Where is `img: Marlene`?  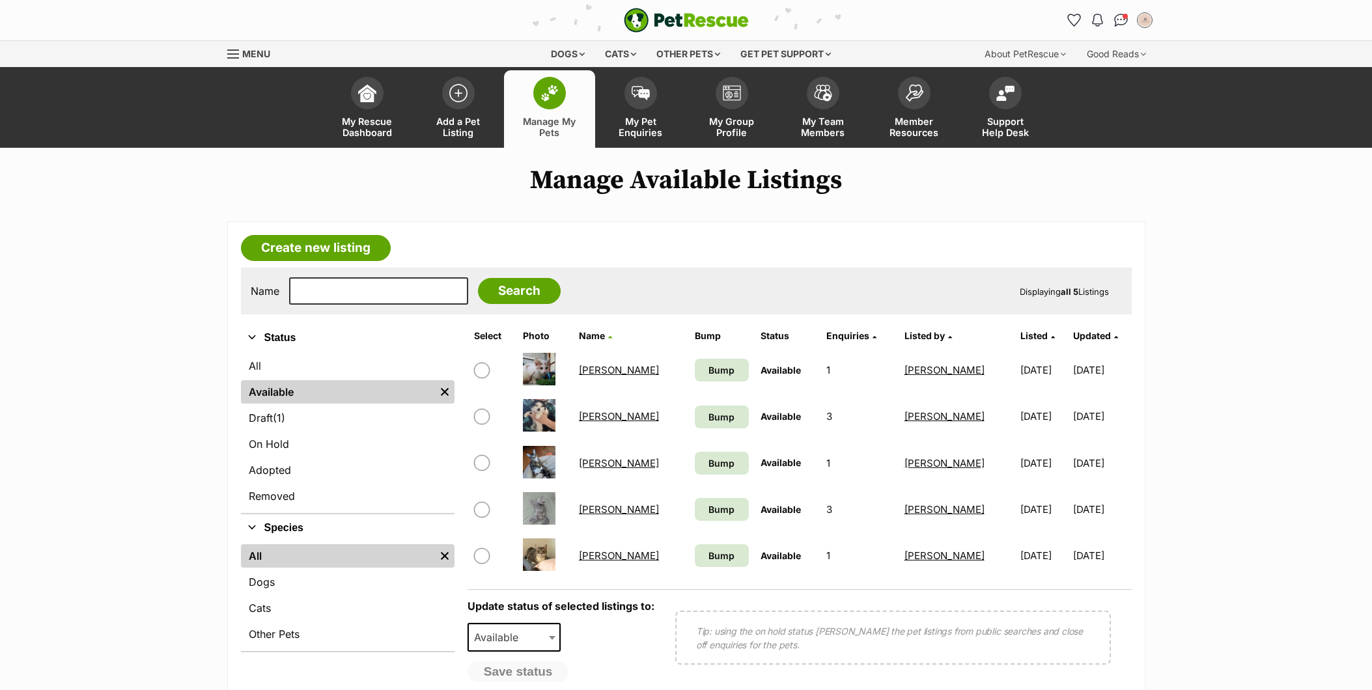
img: Marlene is located at coordinates (539, 555).